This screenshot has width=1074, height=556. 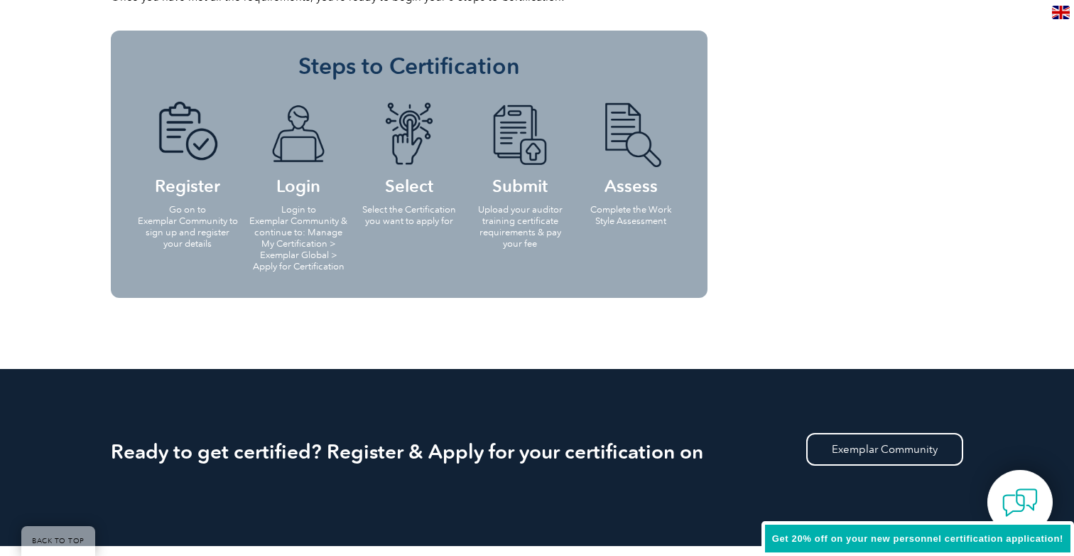 I want to click on img: icon-blue-laptop-male.png, so click(x=298, y=134).